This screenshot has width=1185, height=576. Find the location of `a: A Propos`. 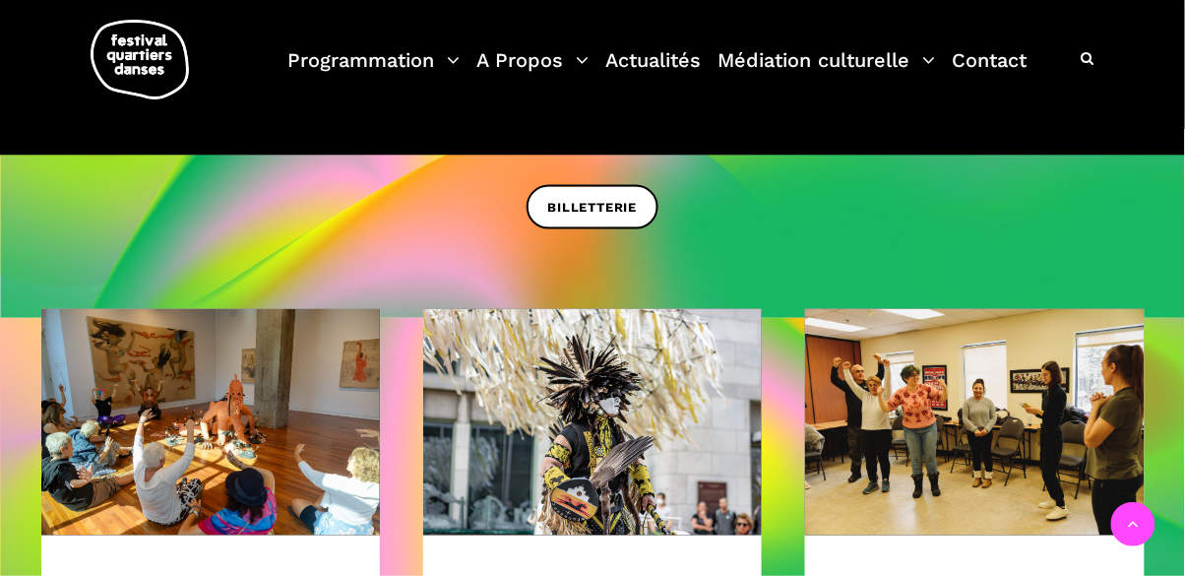

a: A Propos is located at coordinates (533, 72).